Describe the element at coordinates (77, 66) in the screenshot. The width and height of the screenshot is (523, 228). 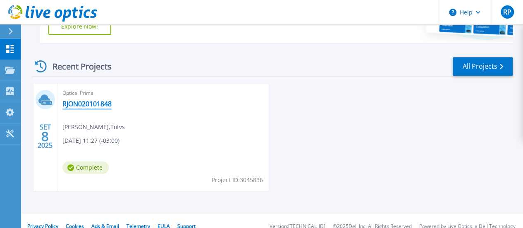
I see `div: Recent Projects` at that location.